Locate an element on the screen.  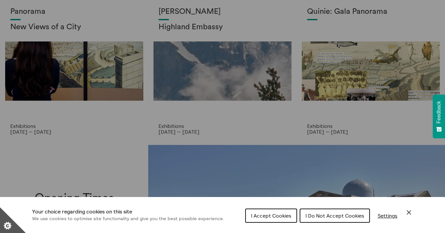
span: I Accept Cookies is located at coordinates (271, 216).